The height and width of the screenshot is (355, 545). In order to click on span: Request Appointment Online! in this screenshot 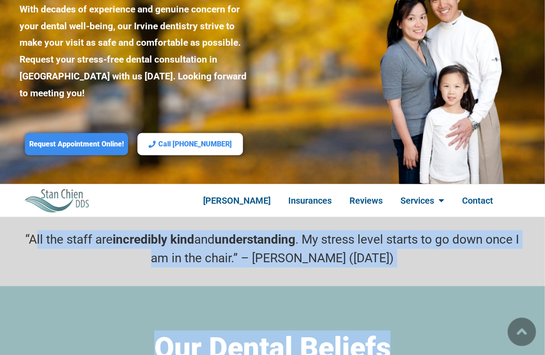, I will do `click(76, 144)`.